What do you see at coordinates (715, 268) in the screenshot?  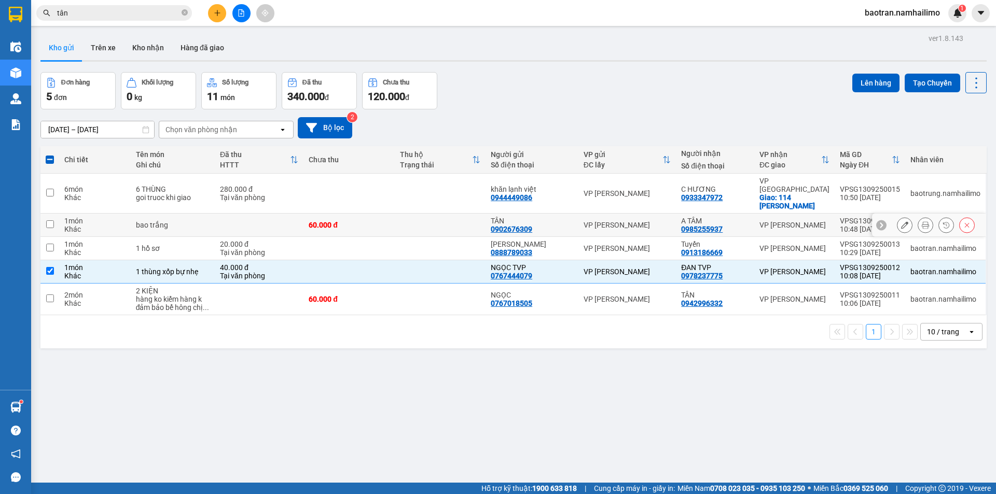 I see `div: ĐAN TVP` at bounding box center [715, 268].